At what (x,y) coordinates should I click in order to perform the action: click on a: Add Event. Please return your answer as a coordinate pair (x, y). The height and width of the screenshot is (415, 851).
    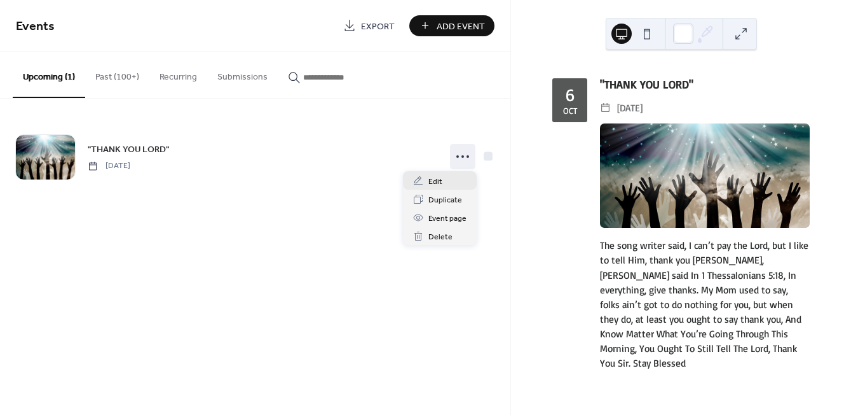
    Looking at the image, I should click on (452, 25).